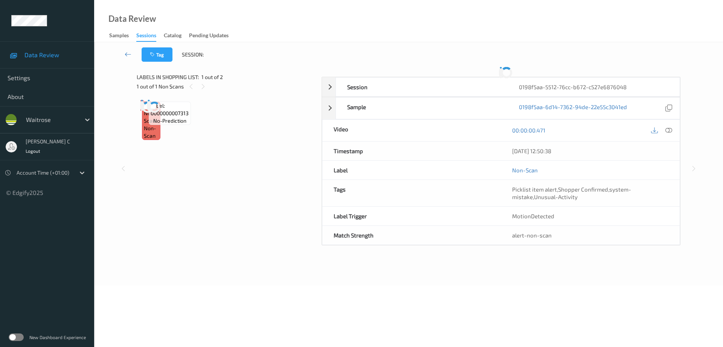 This screenshot has width=723, height=347. I want to click on div: Sample0198f5aa-6d14-7362-94de-22e55c3041ed, so click(501, 108).